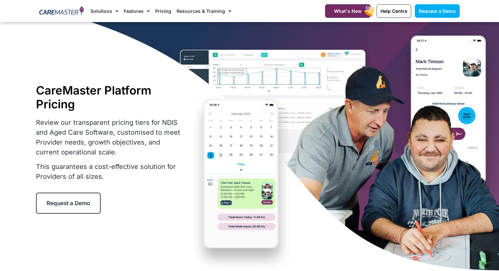 The width and height of the screenshot is (499, 271). Describe the element at coordinates (110, 97) in the screenshot. I see `h1: CareMaster Platform Pricing` at that location.